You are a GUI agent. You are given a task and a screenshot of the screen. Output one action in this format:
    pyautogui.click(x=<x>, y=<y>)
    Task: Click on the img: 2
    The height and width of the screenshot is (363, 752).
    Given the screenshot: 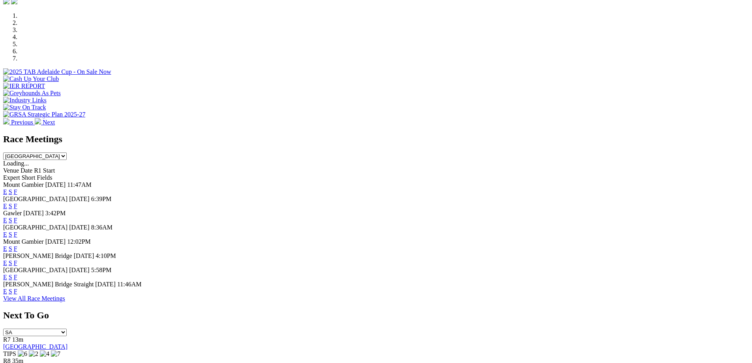 What is the action you would take?
    pyautogui.click(x=34, y=353)
    